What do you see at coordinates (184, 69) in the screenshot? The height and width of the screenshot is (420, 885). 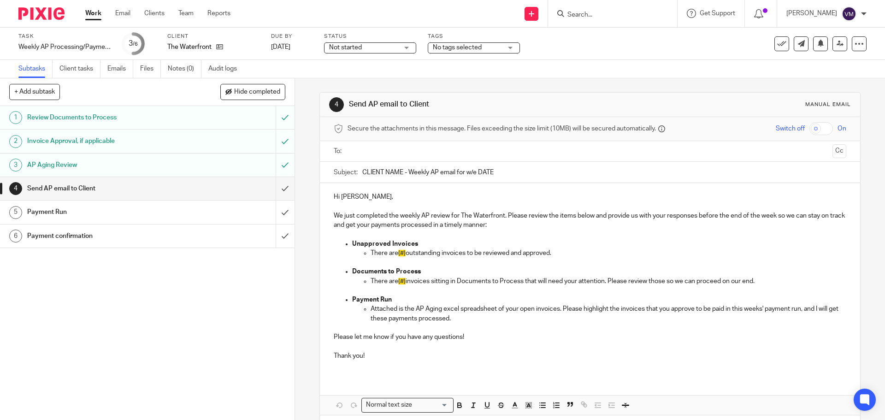 I see `a: Notes (0)` at bounding box center [184, 69].